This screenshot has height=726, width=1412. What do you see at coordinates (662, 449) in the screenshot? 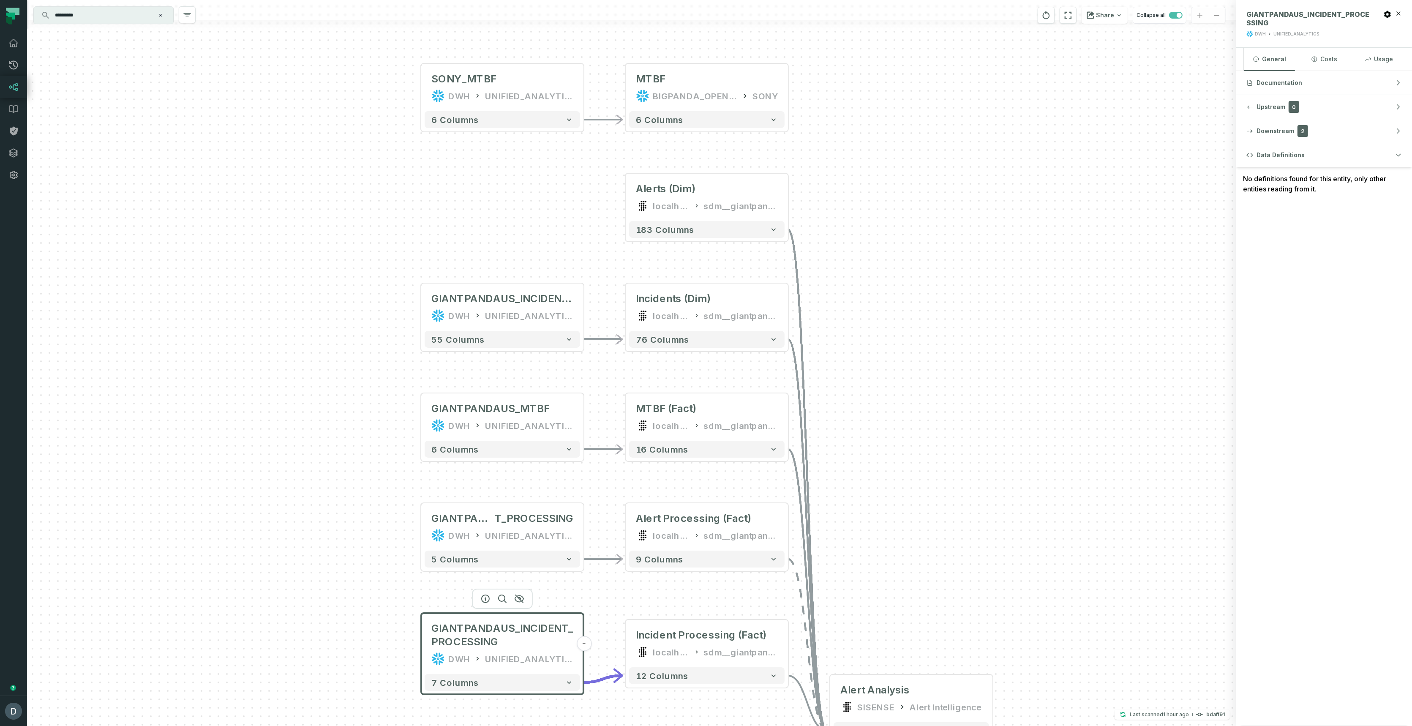
I see `span: 16 columns` at bounding box center [662, 449].